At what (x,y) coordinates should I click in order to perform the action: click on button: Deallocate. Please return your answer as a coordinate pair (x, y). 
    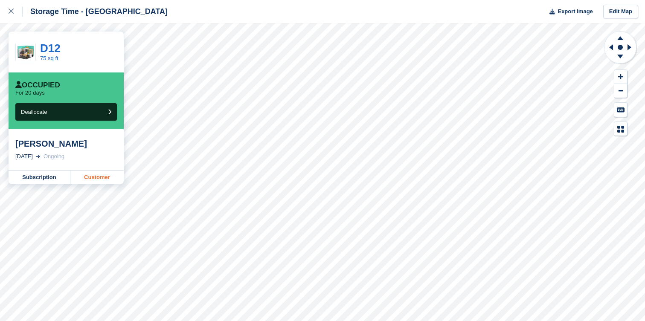
    Looking at the image, I should click on (66, 112).